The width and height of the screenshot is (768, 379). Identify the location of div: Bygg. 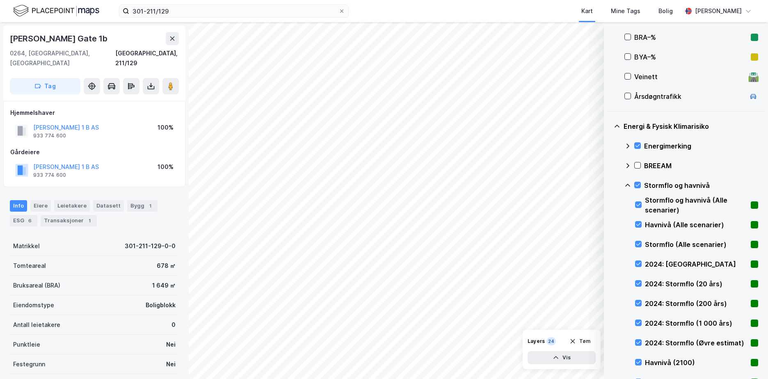
(142, 206).